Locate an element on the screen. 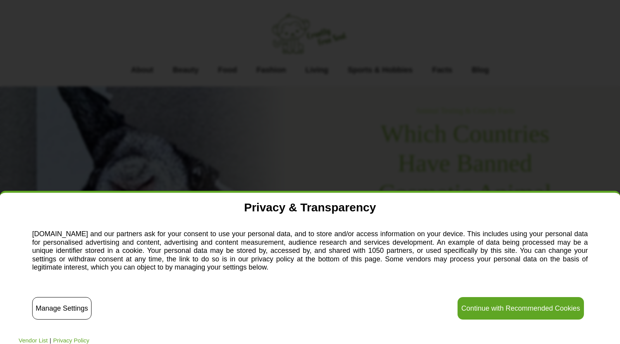 The width and height of the screenshot is (620, 344). a: Privacy Policy is located at coordinates (71, 340).